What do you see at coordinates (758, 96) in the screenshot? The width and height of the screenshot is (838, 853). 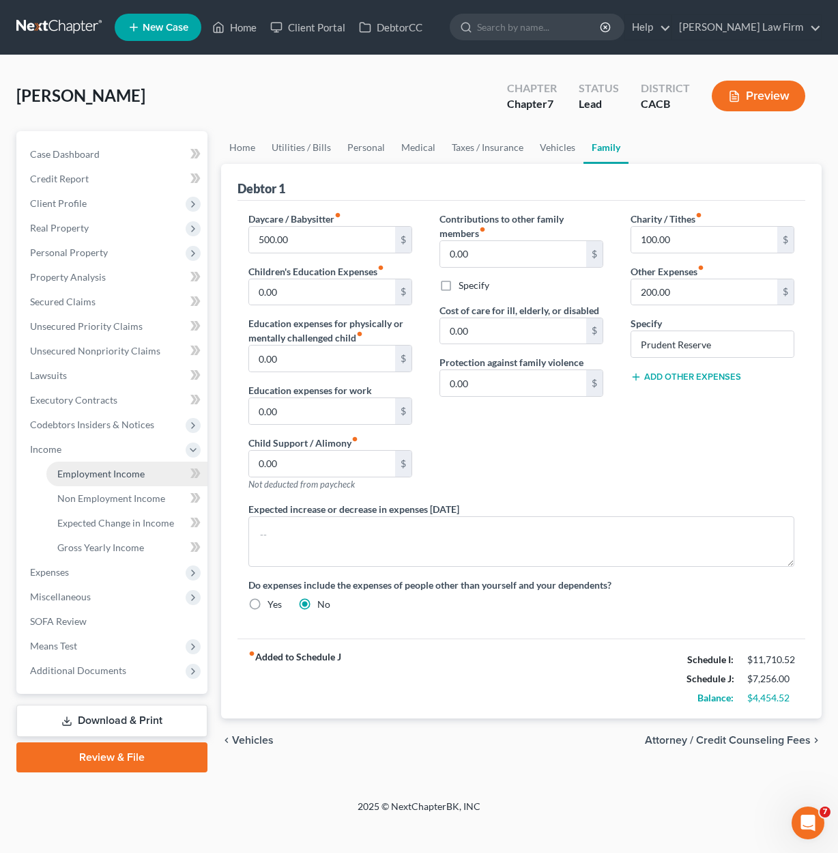 I see `button: Preview` at bounding box center [758, 96].